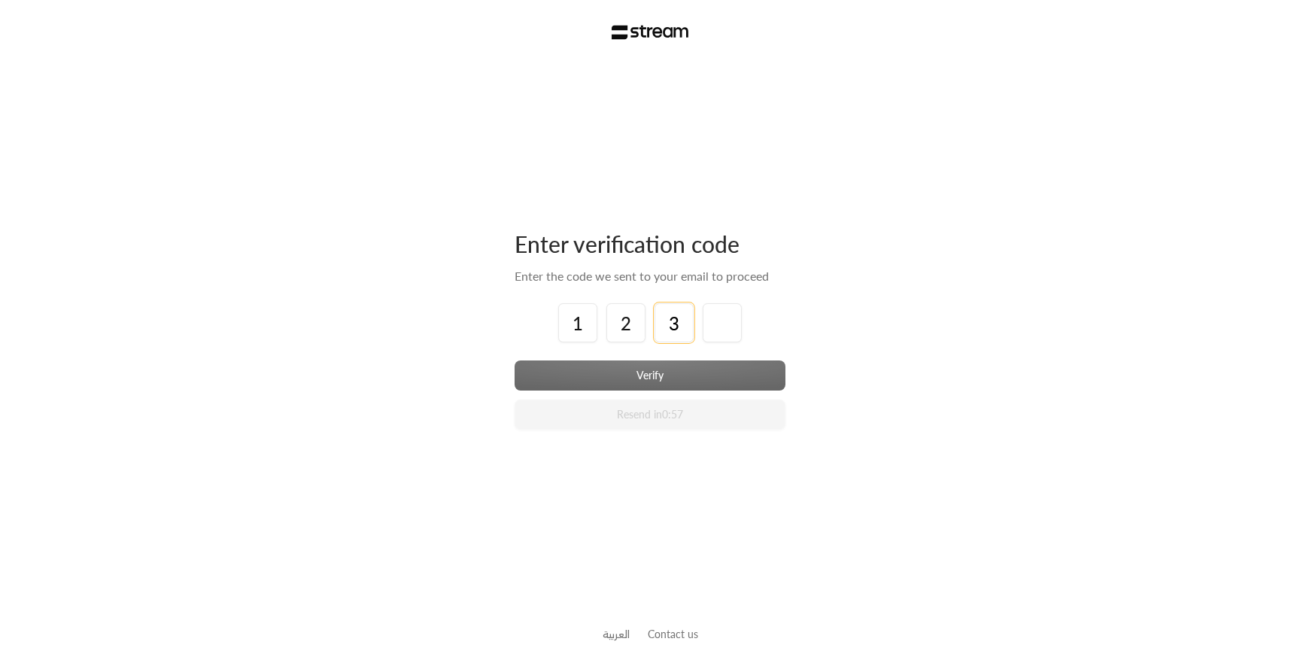  What do you see at coordinates (650, 244) in the screenshot?
I see `div: Enter verification code` at bounding box center [650, 244].